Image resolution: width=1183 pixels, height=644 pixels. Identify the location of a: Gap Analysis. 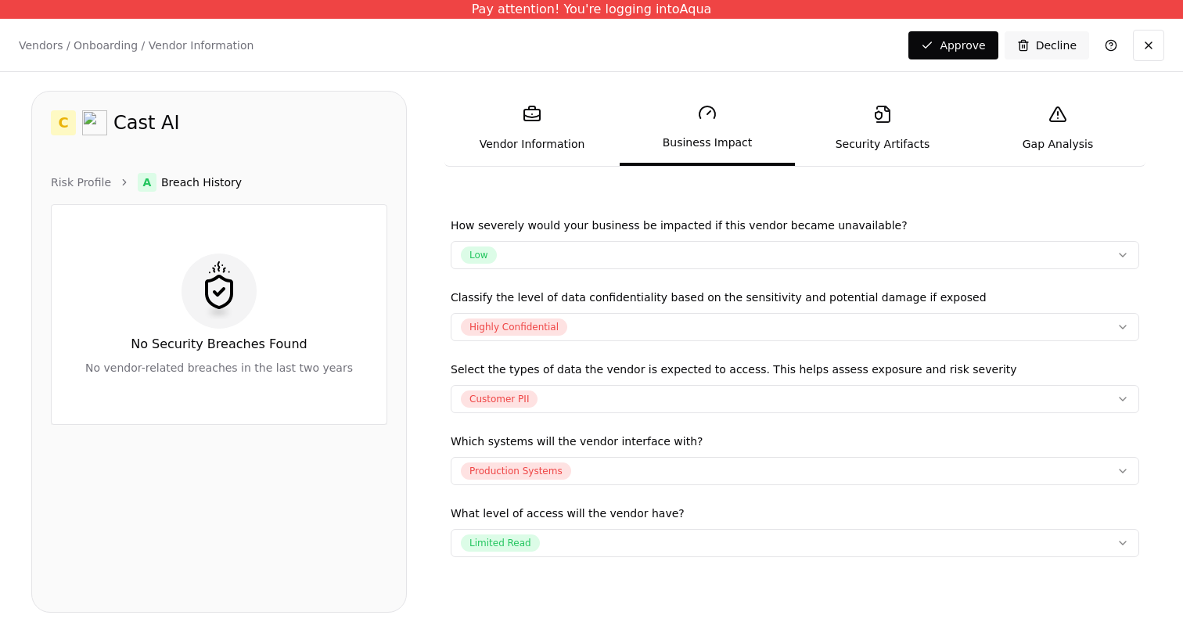
(1058, 128).